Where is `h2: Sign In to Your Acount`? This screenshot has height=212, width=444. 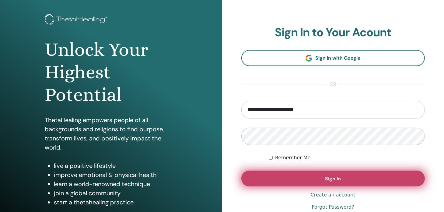 h2: Sign In to Your Acount is located at coordinates (333, 33).